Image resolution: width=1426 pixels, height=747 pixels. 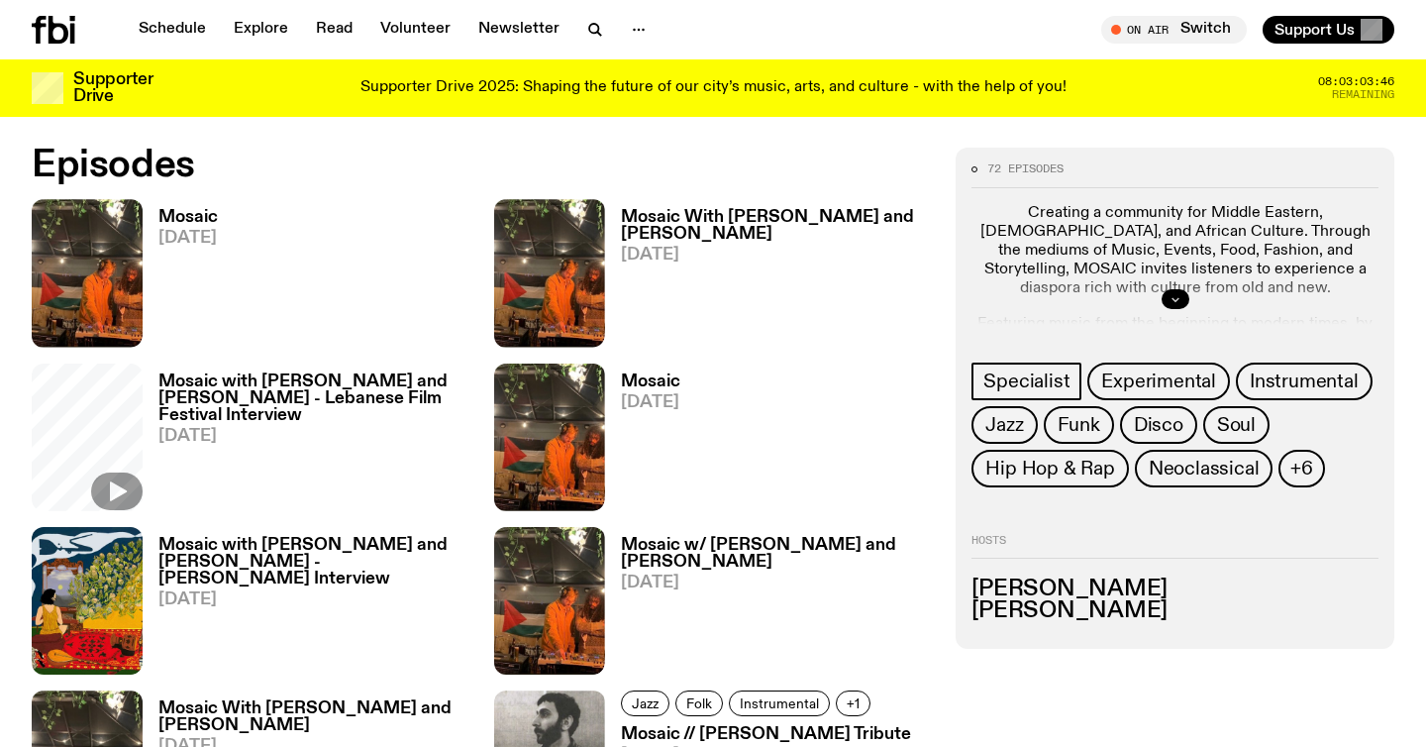 I want to click on span: +1, so click(x=853, y=702).